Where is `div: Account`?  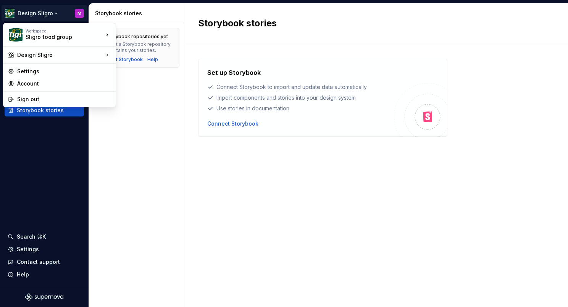 div: Account is located at coordinates (64, 84).